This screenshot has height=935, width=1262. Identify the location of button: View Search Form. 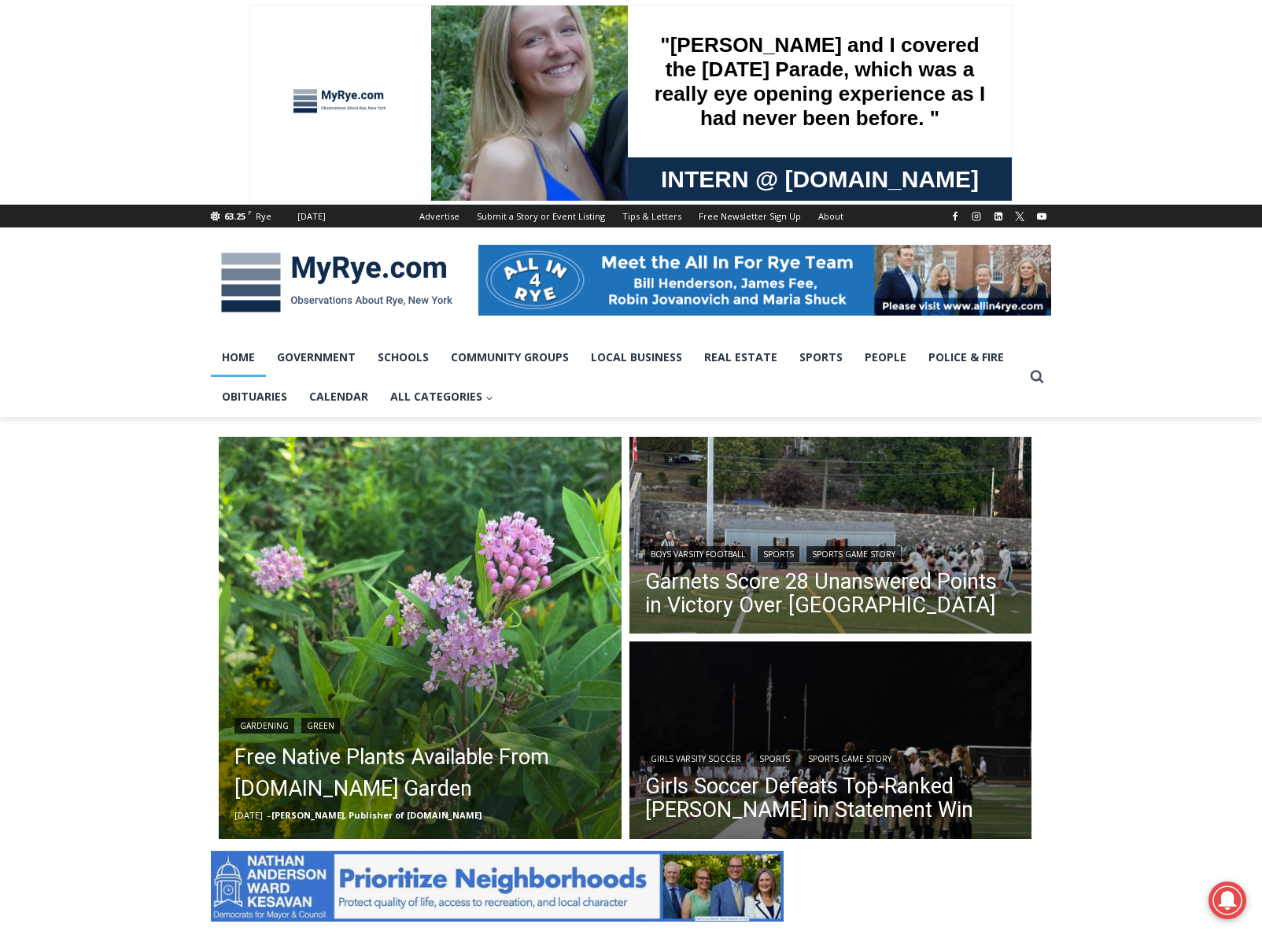
(1037, 377).